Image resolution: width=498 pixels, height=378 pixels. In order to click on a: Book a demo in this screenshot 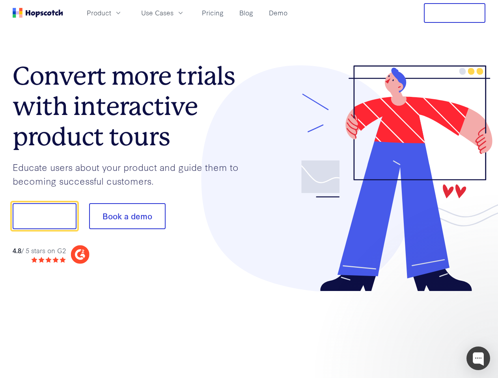, I will do `click(127, 216)`.